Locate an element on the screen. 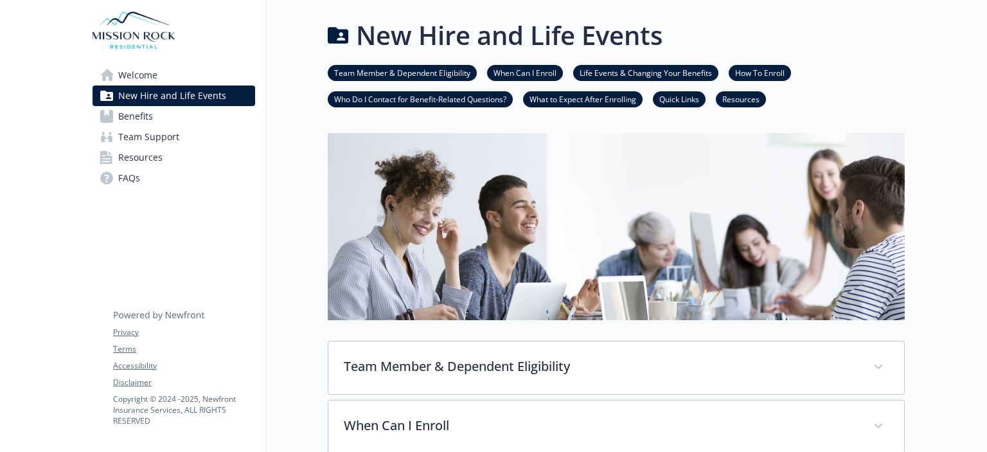 The height and width of the screenshot is (452, 987). span: Team Support is located at coordinates (148, 137).